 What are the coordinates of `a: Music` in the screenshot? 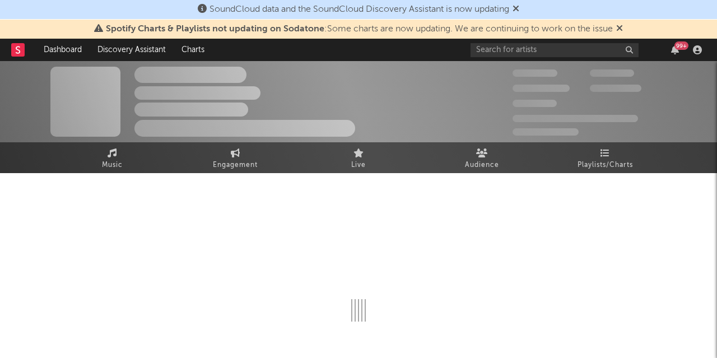 It's located at (112, 157).